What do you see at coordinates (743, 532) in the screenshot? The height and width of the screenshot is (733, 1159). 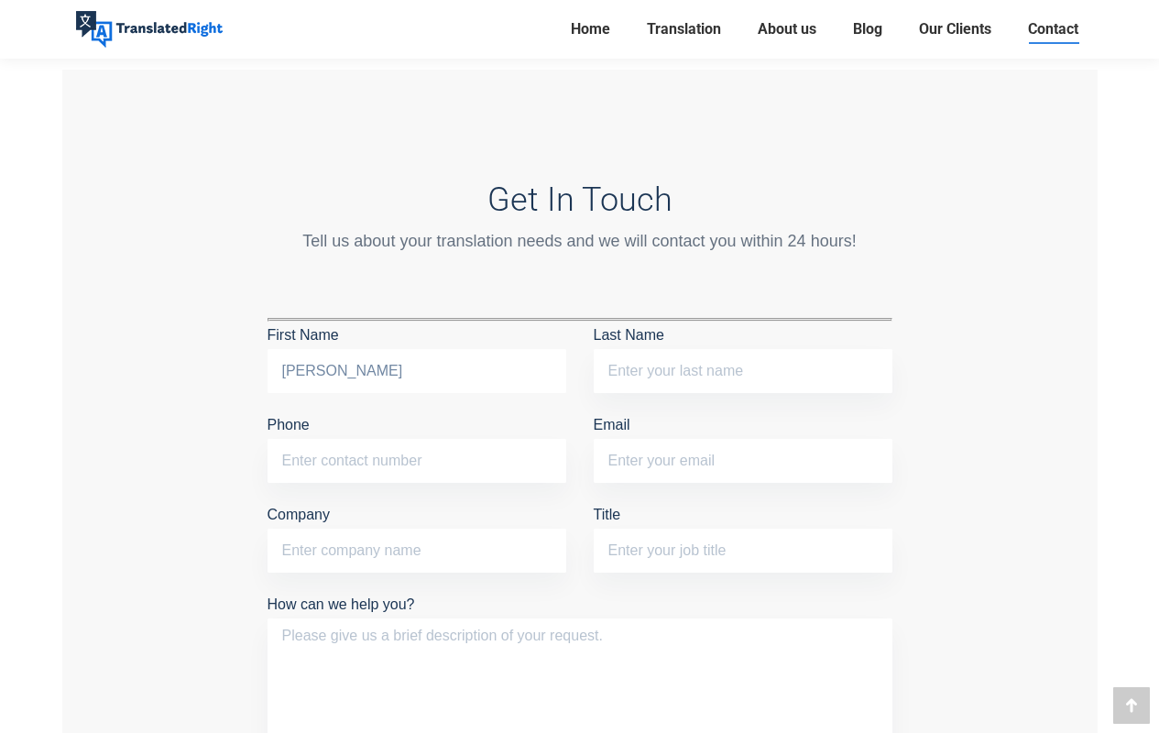 I see `label: Title` at bounding box center [743, 532].